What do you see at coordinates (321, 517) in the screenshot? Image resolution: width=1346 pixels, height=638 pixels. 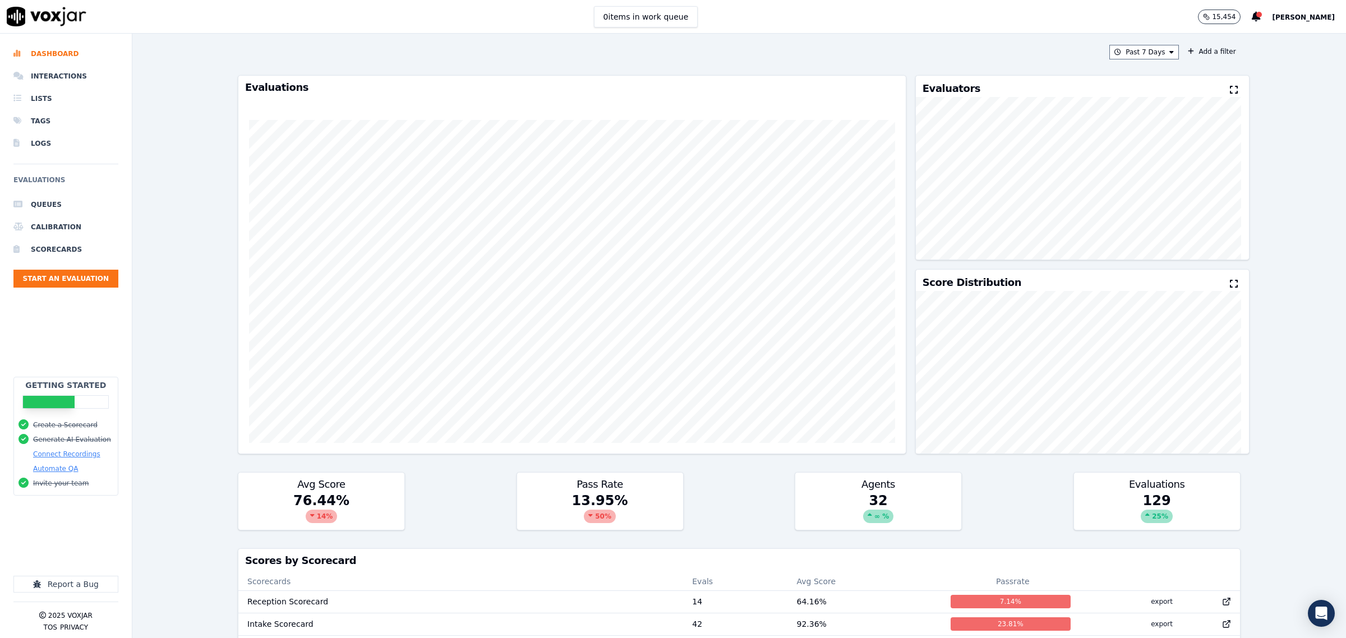 I see `div: 14 %` at bounding box center [321, 517].